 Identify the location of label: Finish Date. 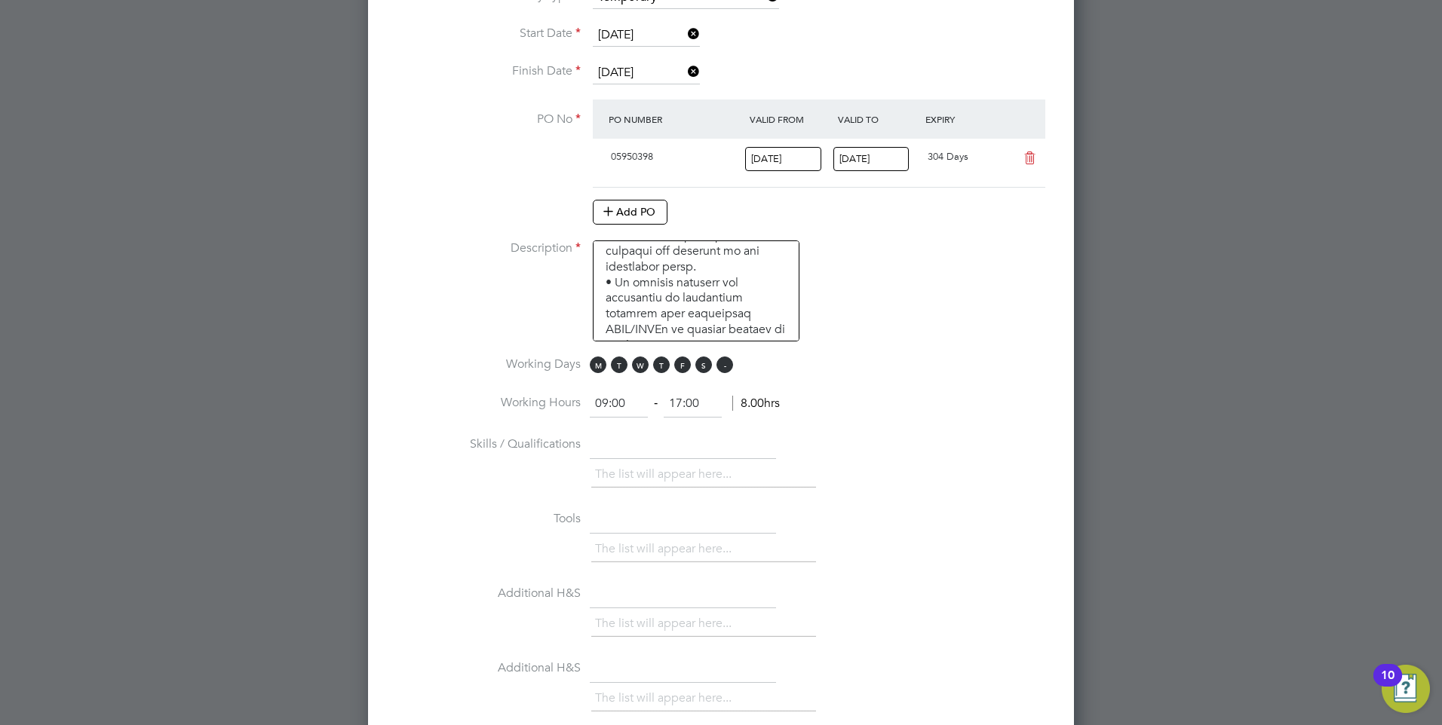
(486, 71).